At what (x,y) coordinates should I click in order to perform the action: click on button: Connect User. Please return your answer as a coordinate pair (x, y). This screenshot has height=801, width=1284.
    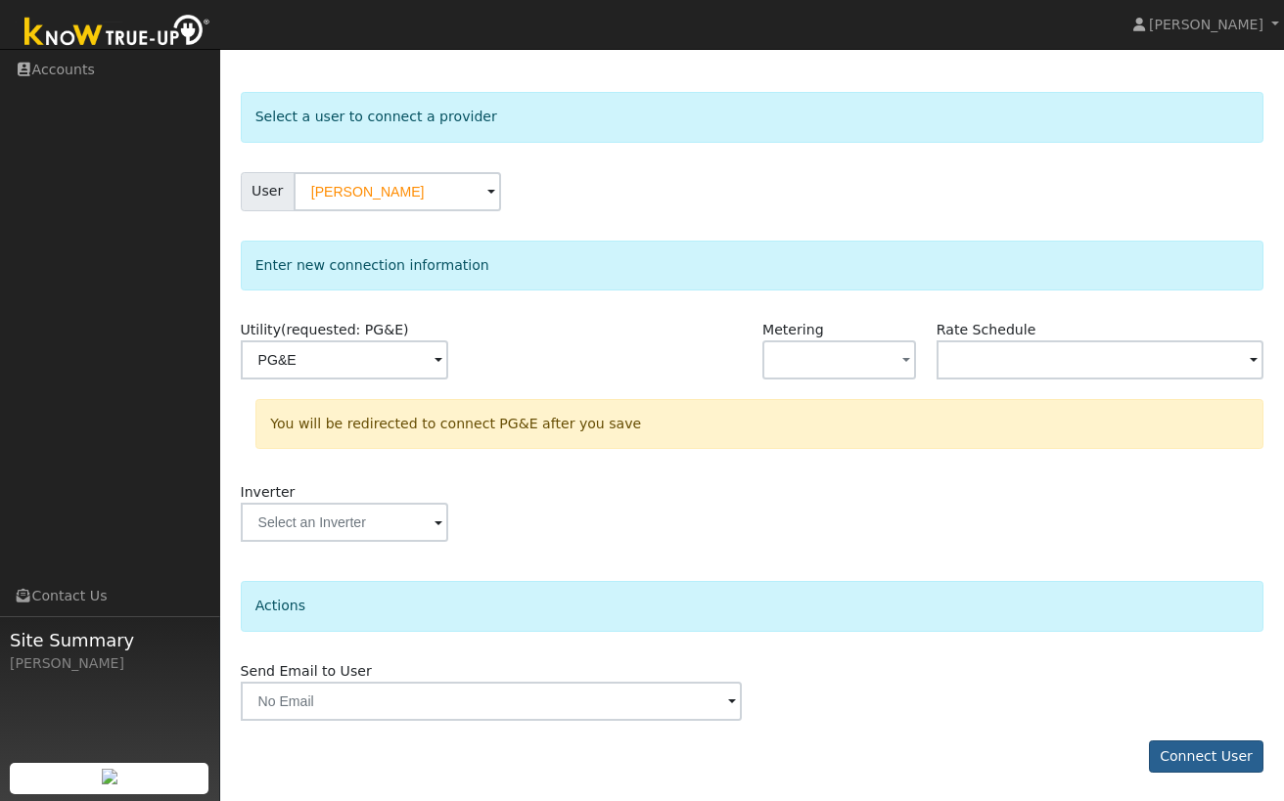
    Looking at the image, I should click on (1206, 757).